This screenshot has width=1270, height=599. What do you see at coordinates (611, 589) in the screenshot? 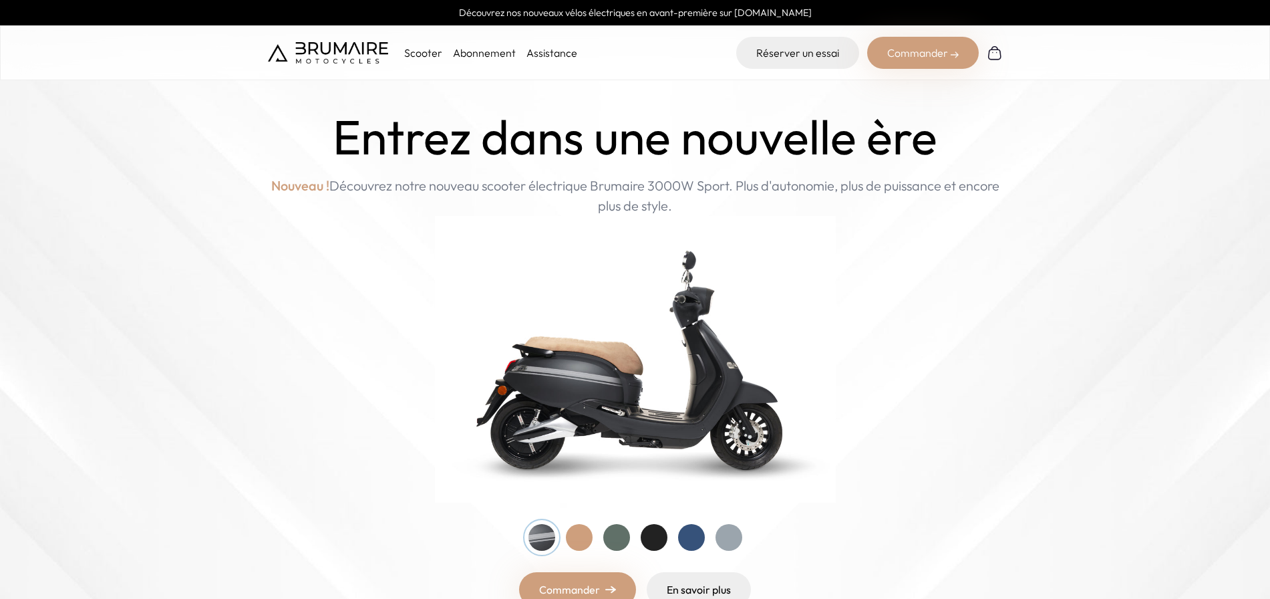
I see `img: right-arrow.png` at bounding box center [611, 589].